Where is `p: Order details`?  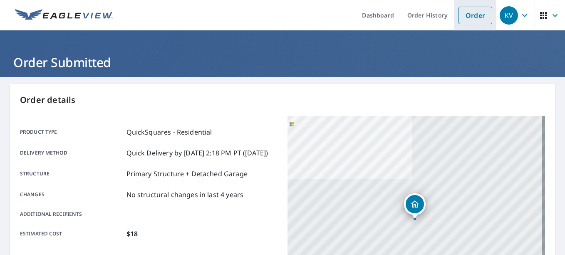
p: Order details is located at coordinates (282, 100).